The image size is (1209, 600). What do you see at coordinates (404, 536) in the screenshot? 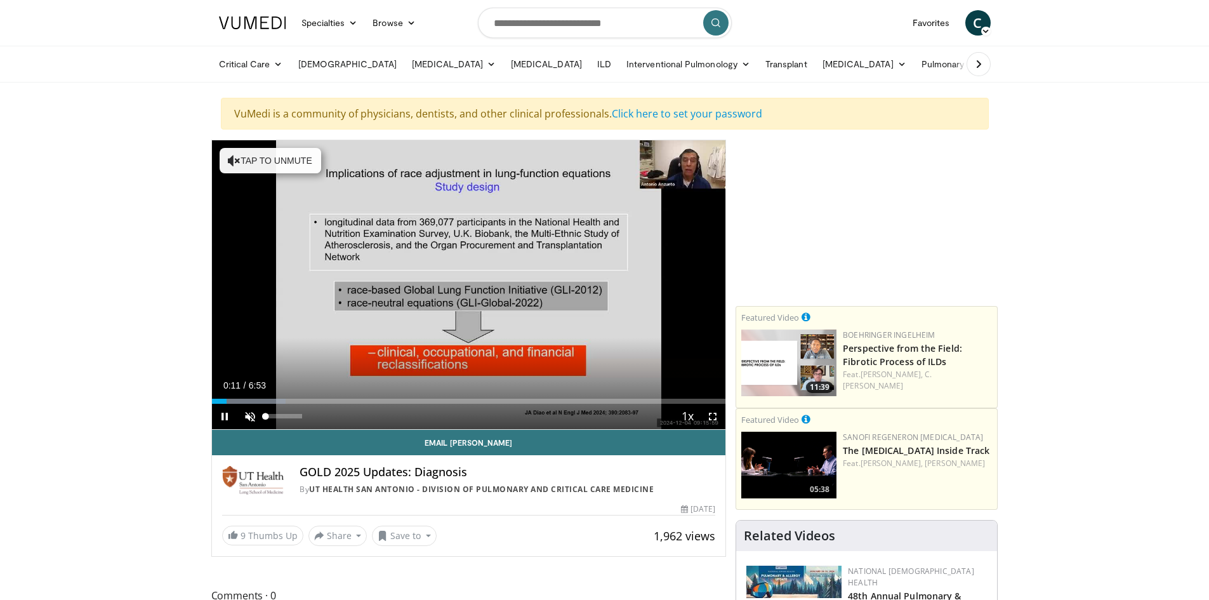
I see `button: Save to` at bounding box center [404, 536].